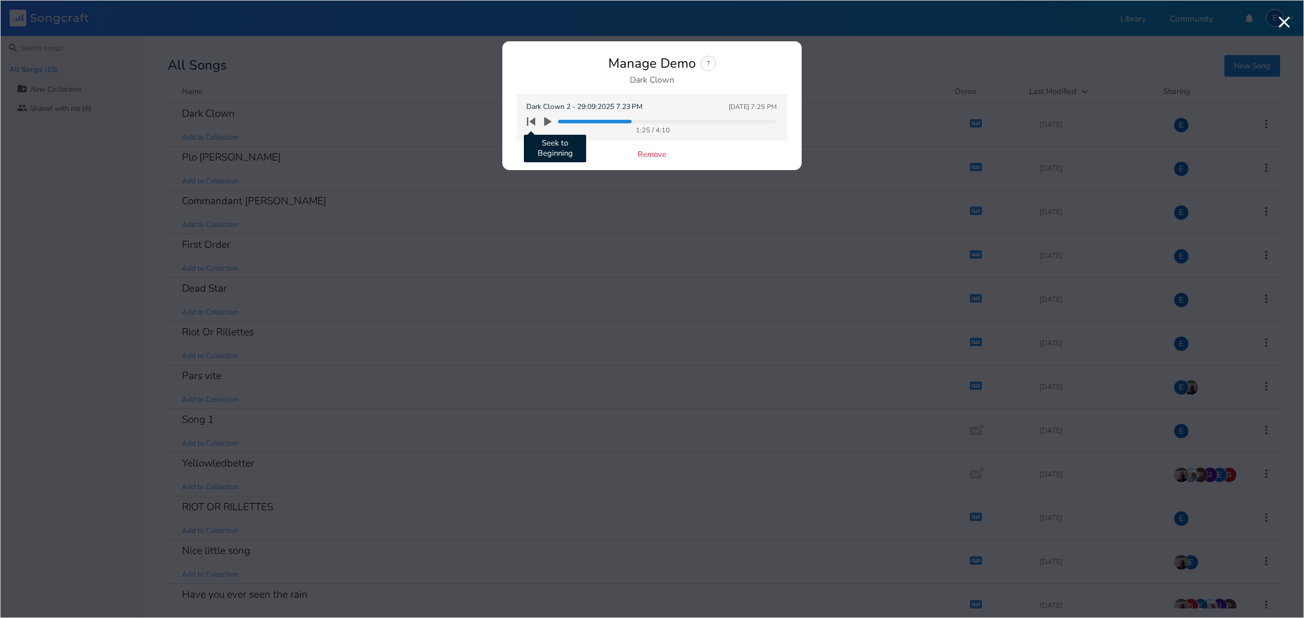  What do you see at coordinates (652, 155) in the screenshot?
I see `button: Remove` at bounding box center [652, 155].